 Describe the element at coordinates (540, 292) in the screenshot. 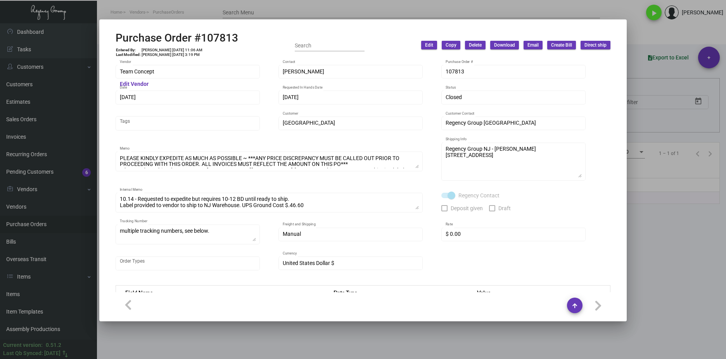

I see `th: Value` at that location.